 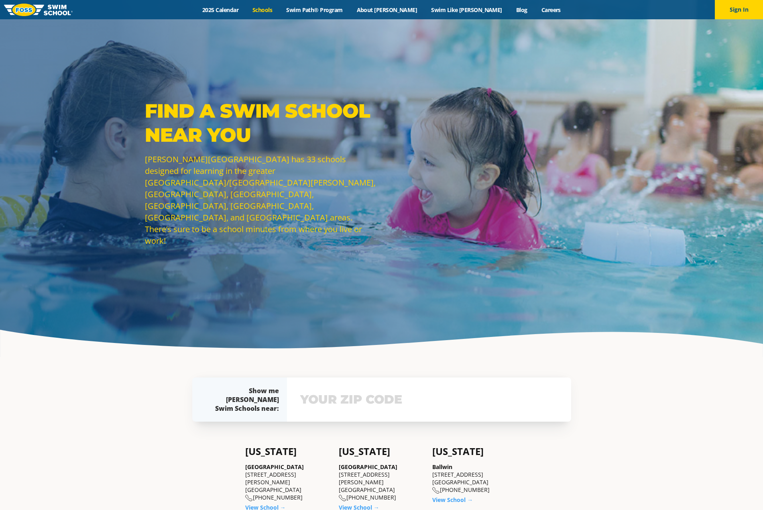 What do you see at coordinates (429, 400) in the screenshot?
I see `input: YOUR ZIP CODE` at bounding box center [429, 400].